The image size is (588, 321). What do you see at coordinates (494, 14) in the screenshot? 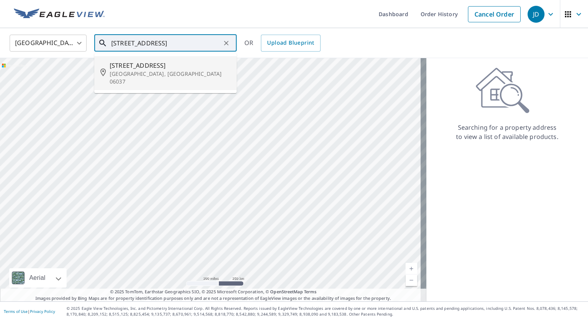
I see `a: Cancel Order` at bounding box center [494, 14].